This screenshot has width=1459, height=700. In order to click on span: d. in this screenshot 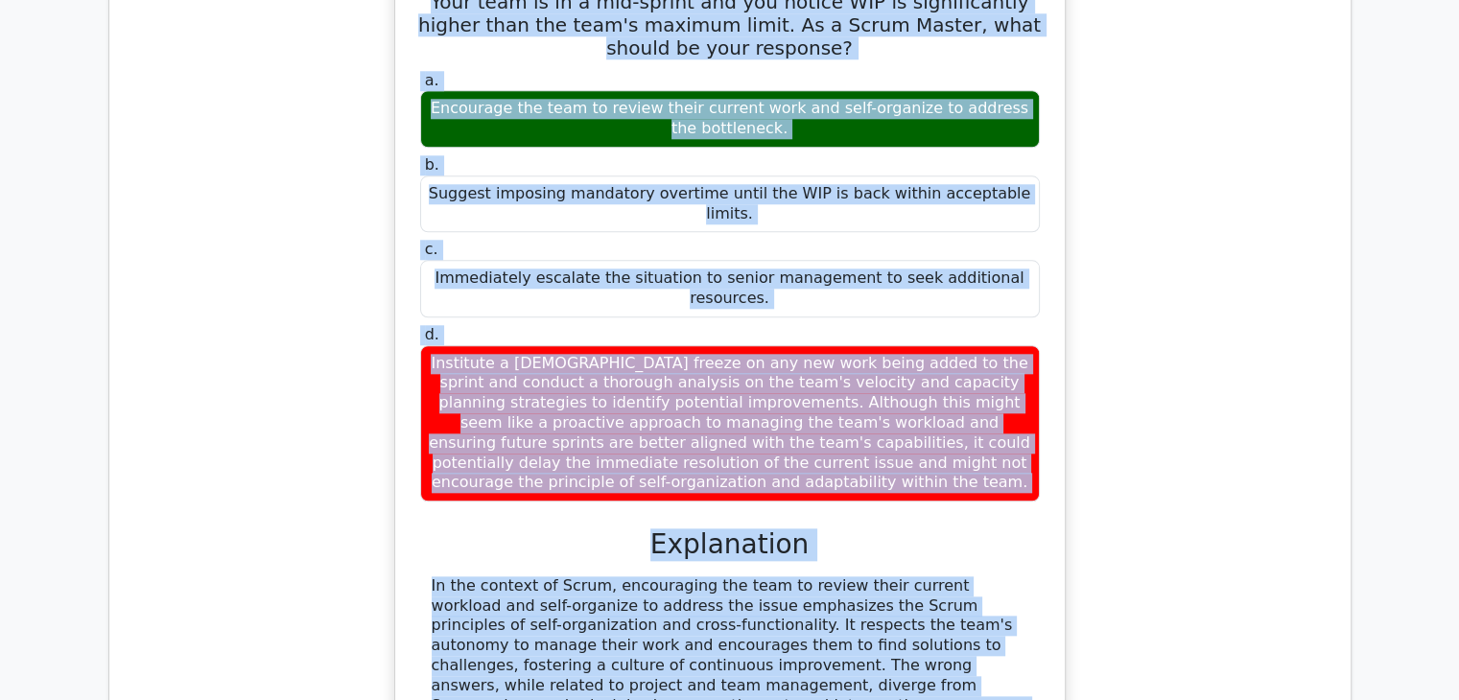, I will do `click(432, 334)`.